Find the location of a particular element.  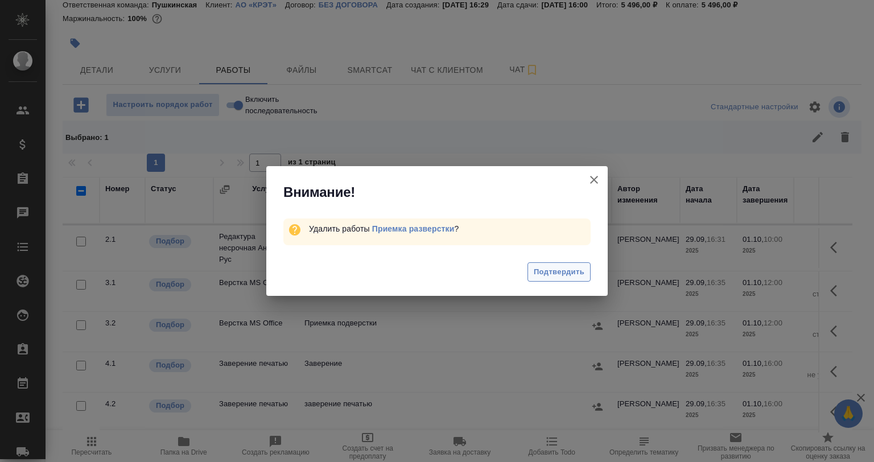

span: Подтвердить is located at coordinates (559, 272).